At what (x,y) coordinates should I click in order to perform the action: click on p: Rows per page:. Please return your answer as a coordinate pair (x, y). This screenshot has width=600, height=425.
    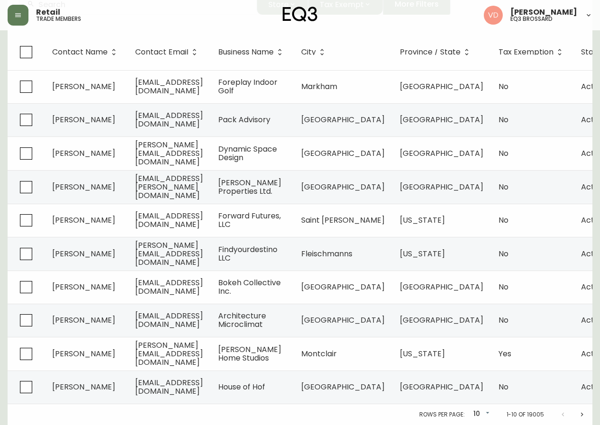
    Looking at the image, I should click on (442, 415).